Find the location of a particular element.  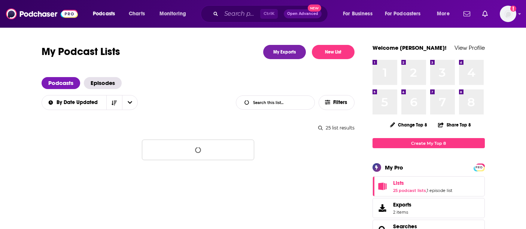

span: PRO is located at coordinates (479, 167).